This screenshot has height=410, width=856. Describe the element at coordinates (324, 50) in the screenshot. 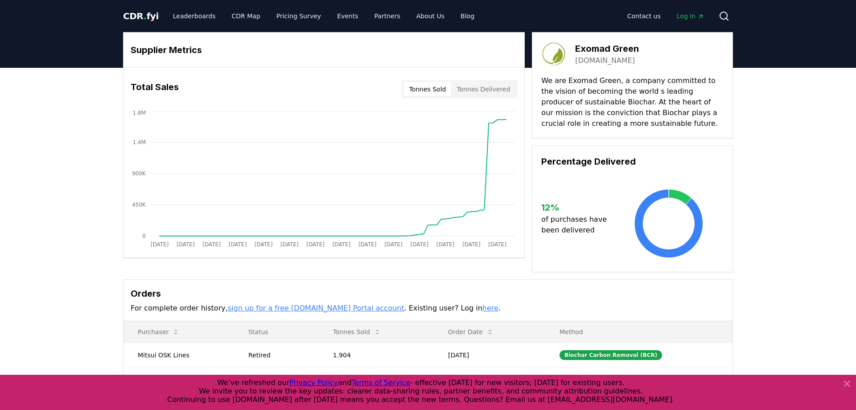

I see `h3: Supplier Metrics` at that location.